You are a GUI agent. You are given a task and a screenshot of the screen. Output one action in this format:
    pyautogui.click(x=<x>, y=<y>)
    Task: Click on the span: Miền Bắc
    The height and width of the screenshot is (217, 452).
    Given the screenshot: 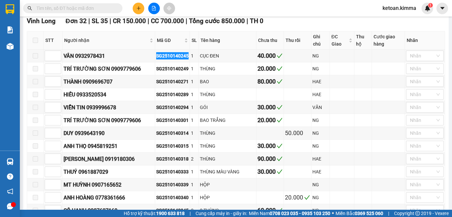 What is the action you would take?
    pyautogui.click(x=359, y=214)
    